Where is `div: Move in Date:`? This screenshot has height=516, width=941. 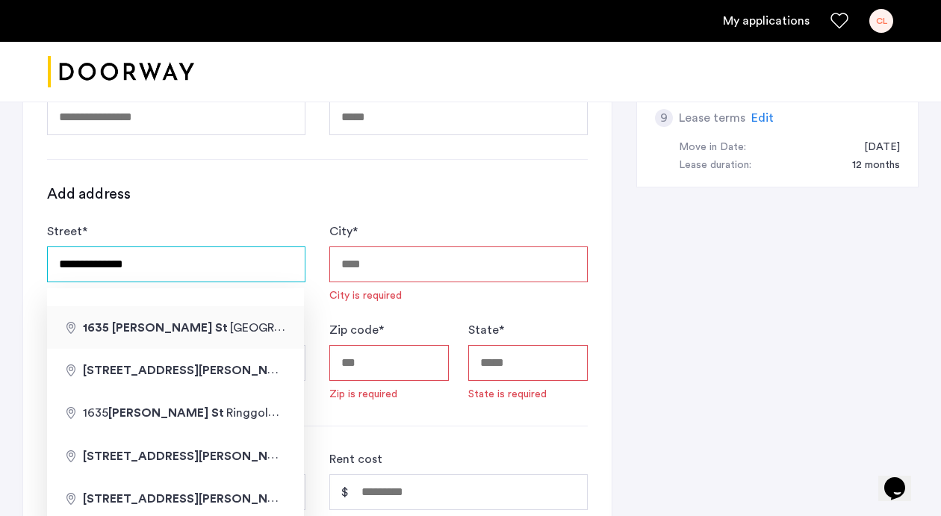 div: Move in Date: is located at coordinates (713, 148).